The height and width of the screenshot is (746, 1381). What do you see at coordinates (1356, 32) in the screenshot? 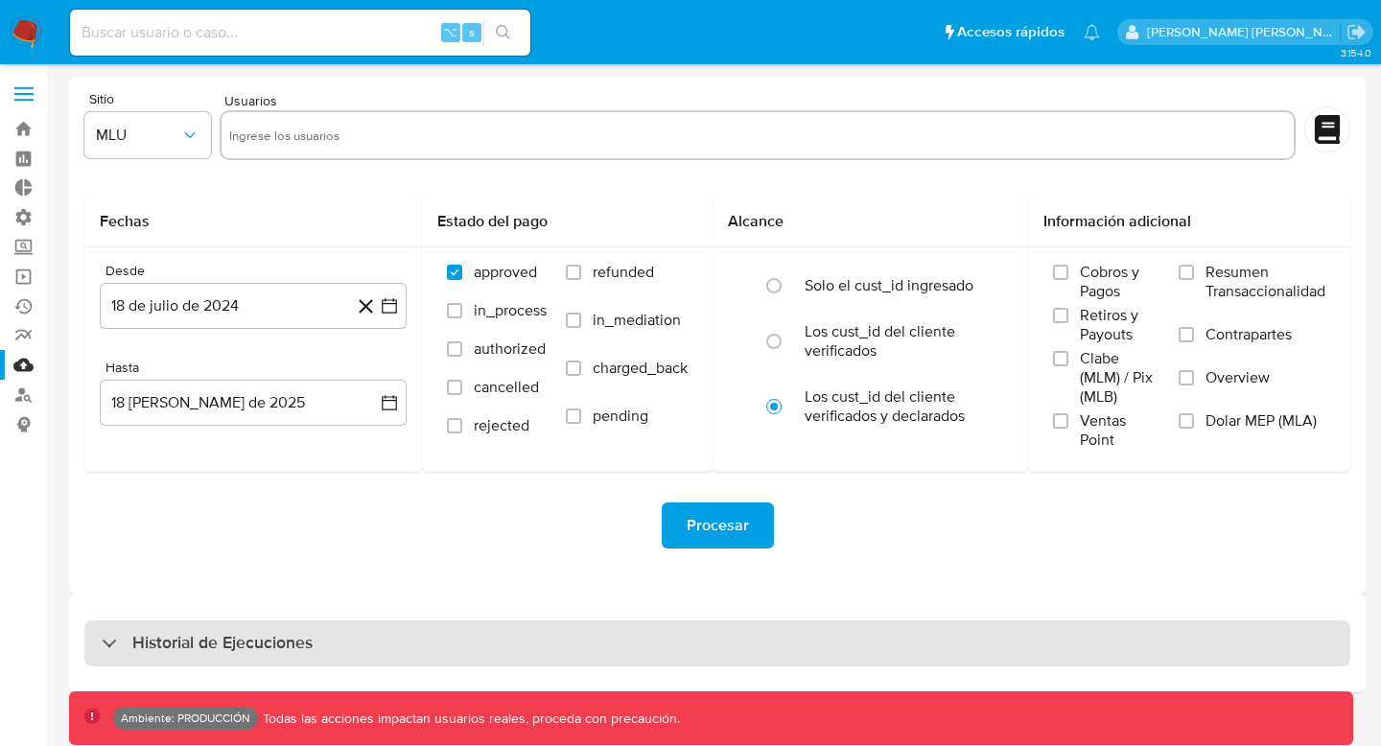
I see `a: Salir` at bounding box center [1356, 32].